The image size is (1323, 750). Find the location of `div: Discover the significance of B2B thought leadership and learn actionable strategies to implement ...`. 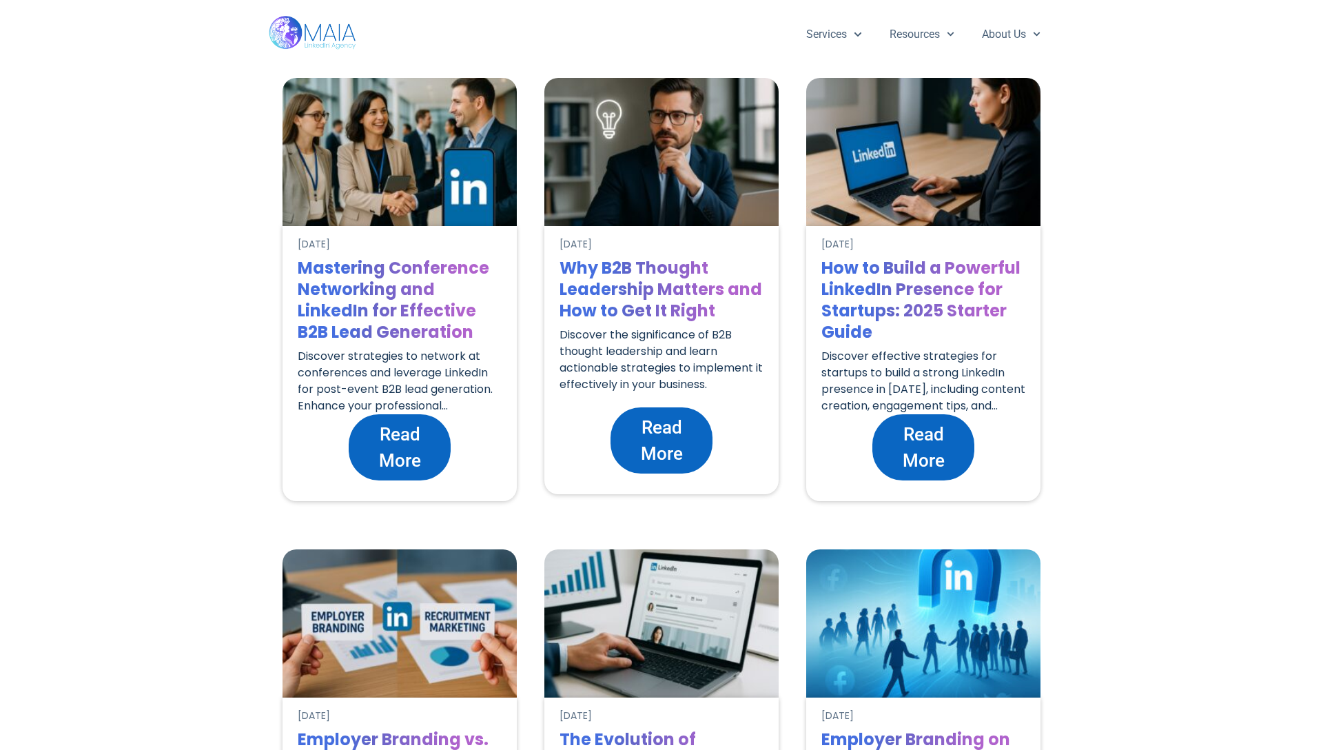

div: Discover the significance of B2B thought leadership and learn actionable strategies to implement ... is located at coordinates (662, 360).